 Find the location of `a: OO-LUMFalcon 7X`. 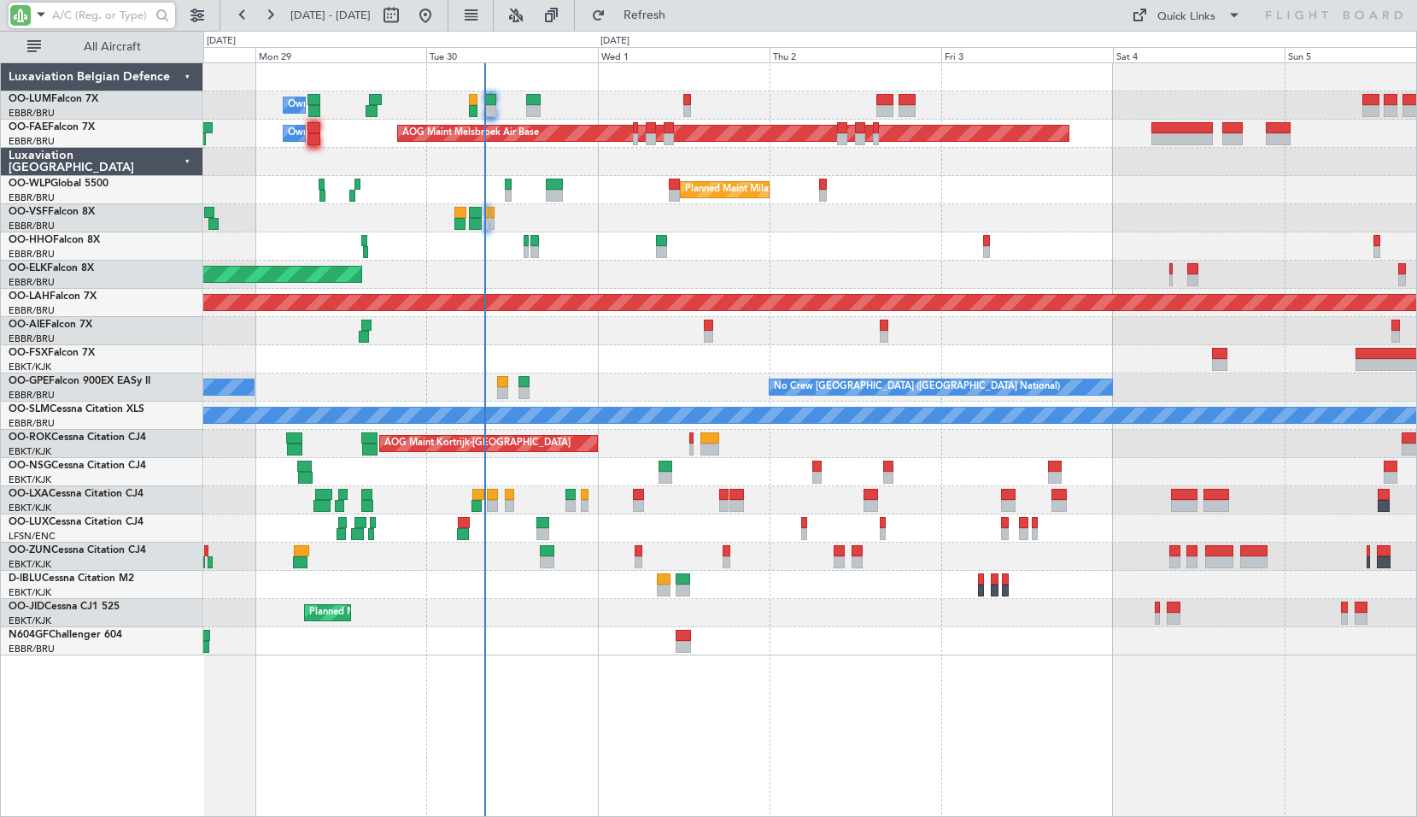

a: OO-LUMFalcon 7X is located at coordinates (53, 99).